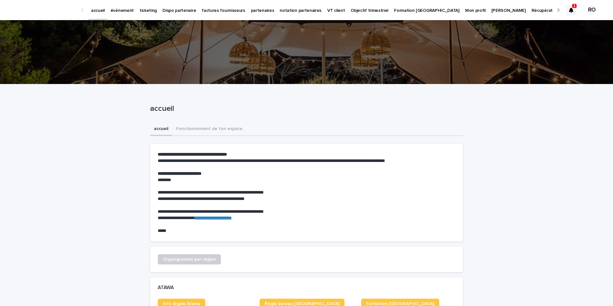 The width and height of the screenshot is (613, 306). What do you see at coordinates (161, 129) in the screenshot?
I see `button: accueil` at bounding box center [161, 129].